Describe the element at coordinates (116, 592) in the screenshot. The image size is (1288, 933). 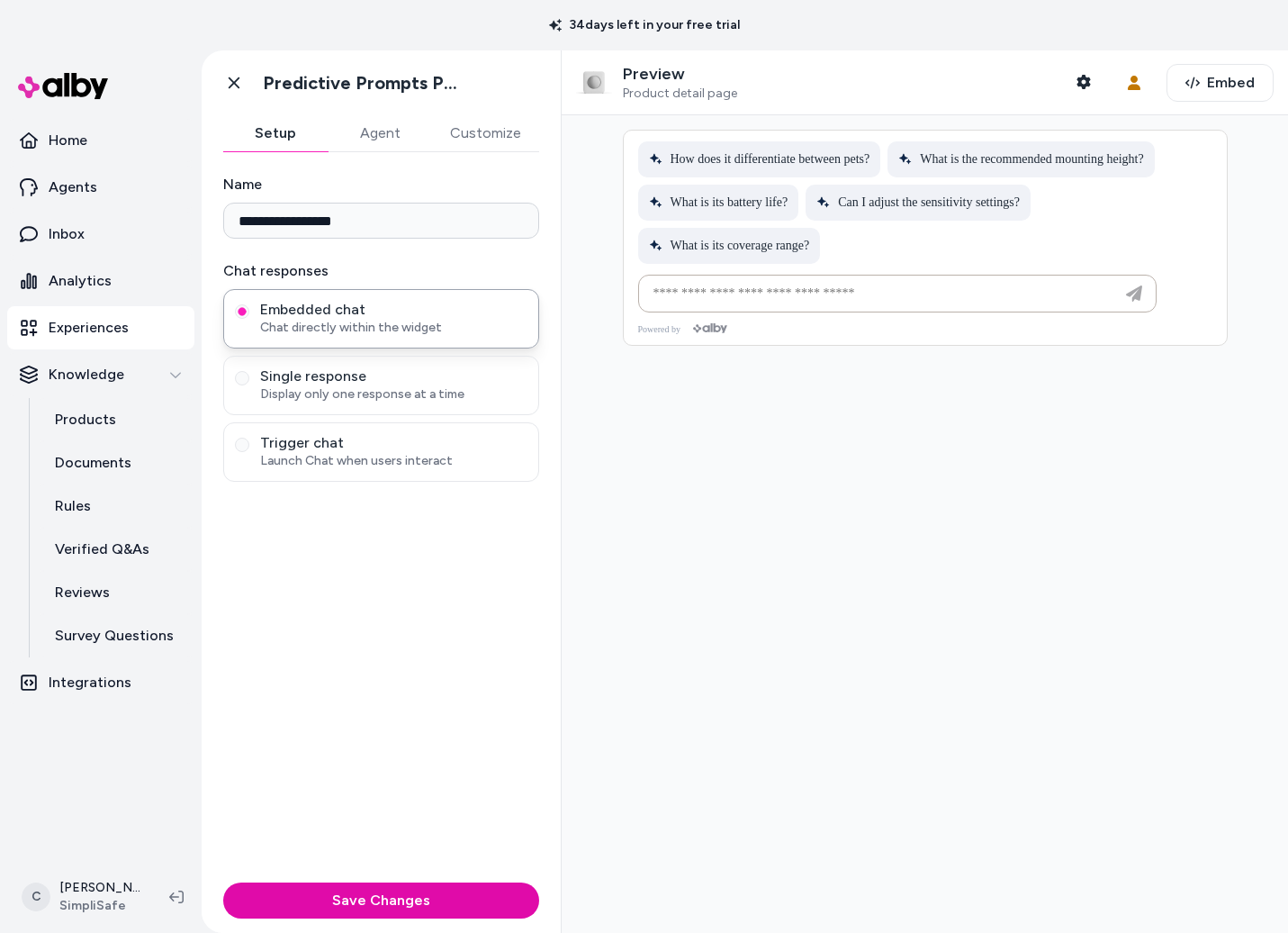
I see `a: Reviews` at that location.